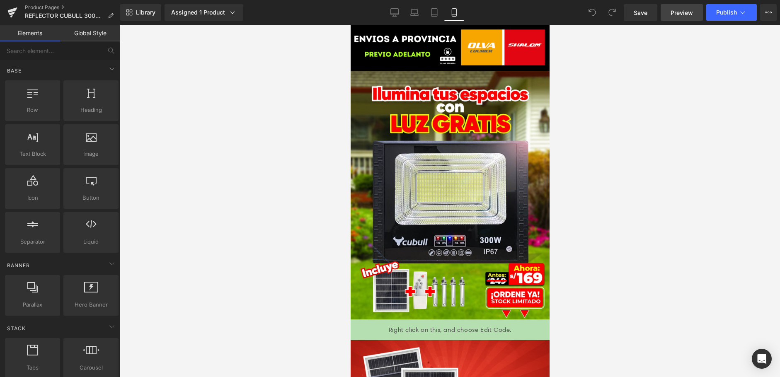  What do you see at coordinates (91, 305) in the screenshot?
I see `span: Hero Banner` at bounding box center [91, 305].